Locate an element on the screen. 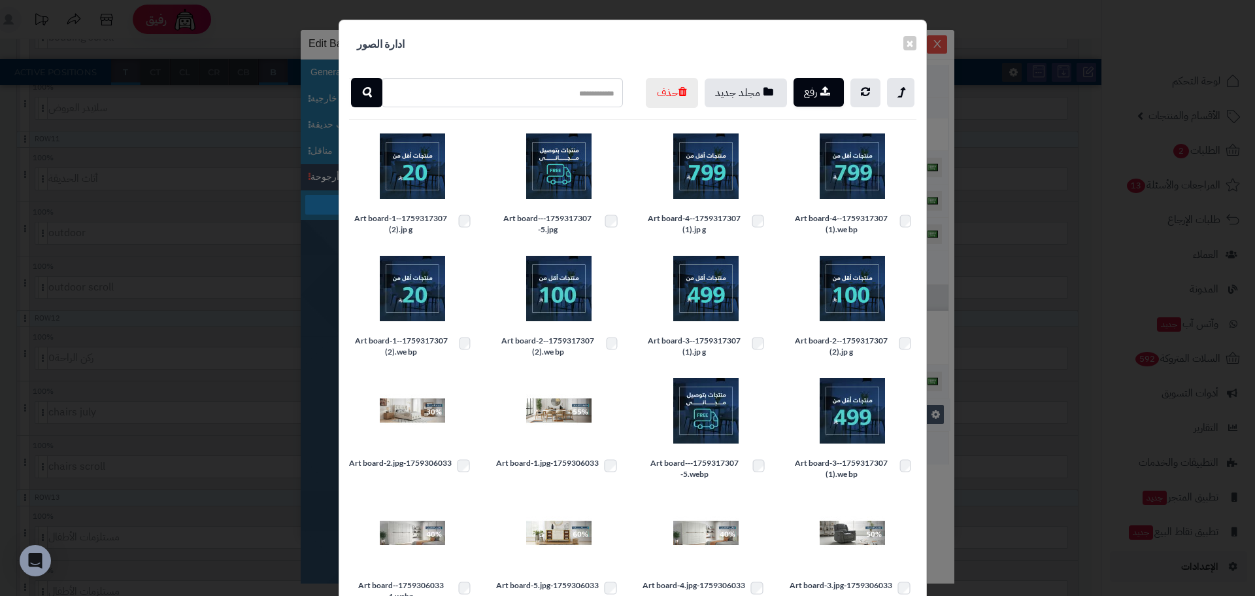 The width and height of the screenshot is (1255, 596). img: 1759306033-Art board-4.jpg is located at coordinates (706, 533).